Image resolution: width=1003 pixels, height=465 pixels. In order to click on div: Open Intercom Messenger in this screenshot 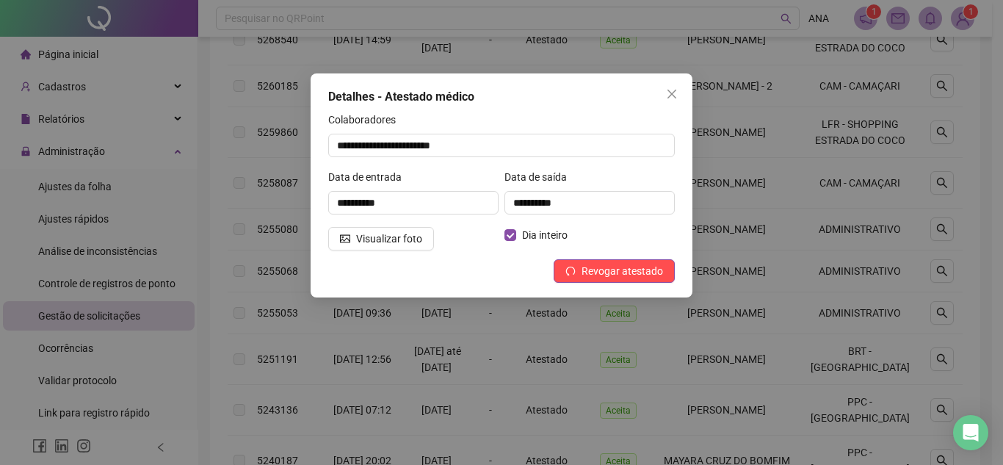, I will do `click(970, 432)`.